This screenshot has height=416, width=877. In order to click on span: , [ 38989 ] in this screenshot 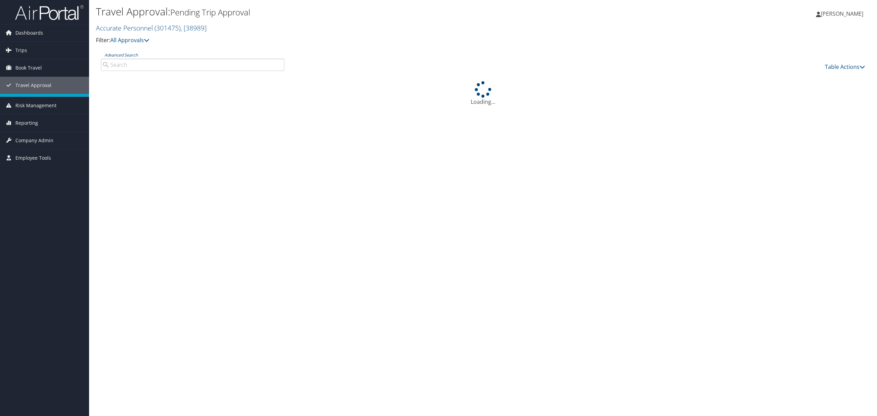, I will do `click(194, 28)`.